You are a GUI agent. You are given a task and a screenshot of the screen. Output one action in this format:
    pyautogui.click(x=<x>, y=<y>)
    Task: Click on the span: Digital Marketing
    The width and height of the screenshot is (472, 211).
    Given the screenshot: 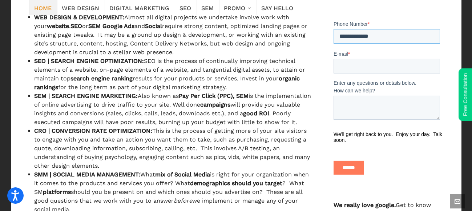 What is the action you would take?
    pyautogui.click(x=140, y=8)
    